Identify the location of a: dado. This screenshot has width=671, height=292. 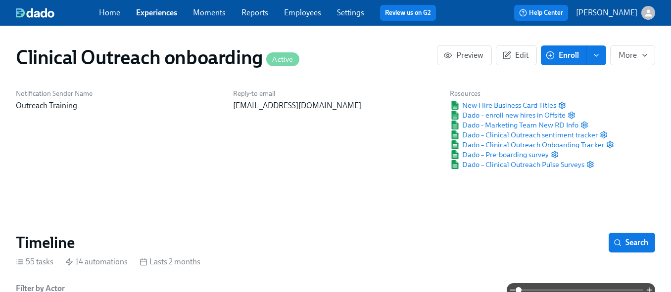
(57, 13).